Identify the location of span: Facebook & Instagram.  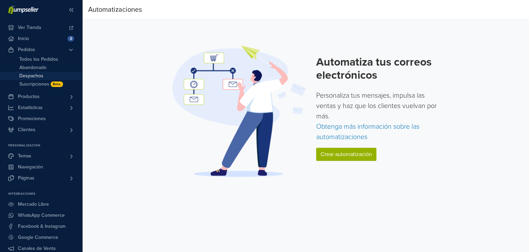
(42, 226).